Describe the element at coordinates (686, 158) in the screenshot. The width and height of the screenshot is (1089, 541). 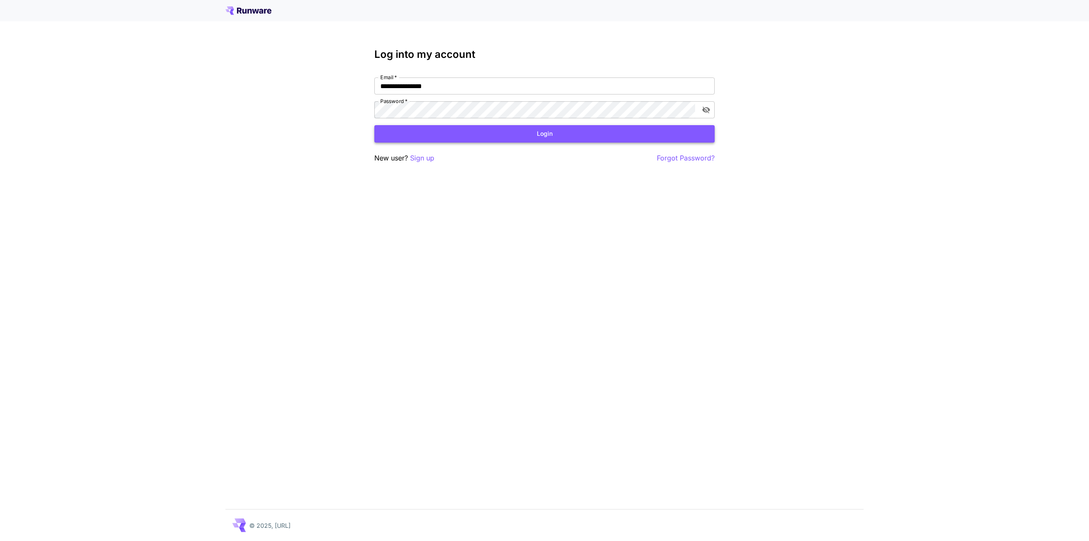
I see `button: Forgot Password?` at that location.